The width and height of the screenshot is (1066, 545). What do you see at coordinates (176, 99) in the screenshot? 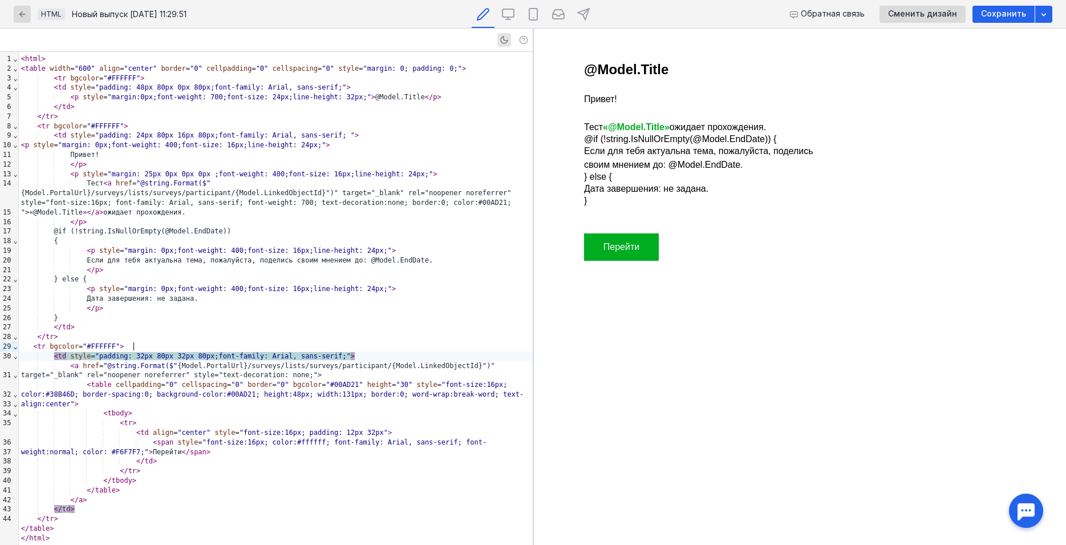
I see `p: Тест ожидает прохождения.` at bounding box center [176, 99].